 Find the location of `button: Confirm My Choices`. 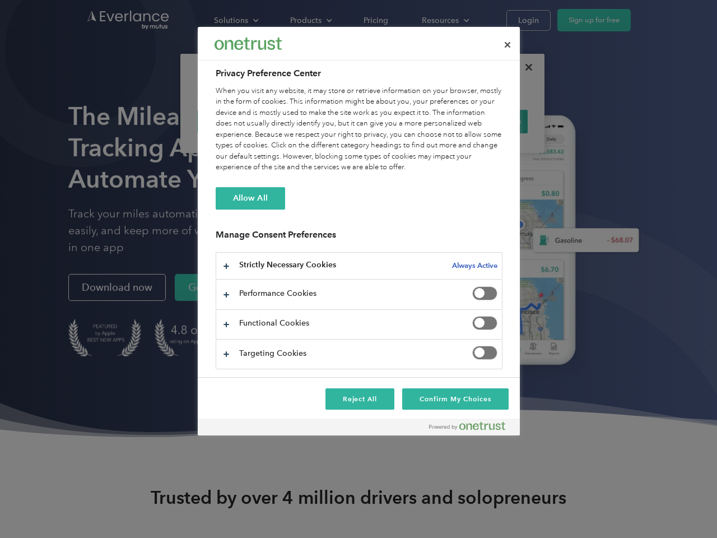

button: Confirm My Choices is located at coordinates (455, 399).